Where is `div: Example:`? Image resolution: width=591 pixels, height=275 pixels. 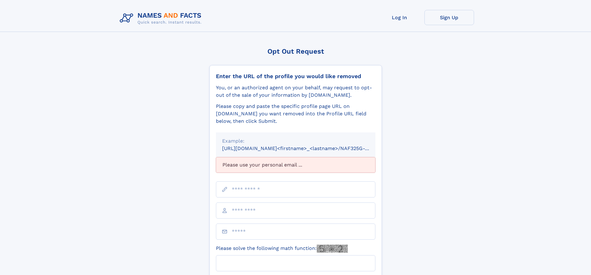
div: Example: is located at coordinates (296, 141).